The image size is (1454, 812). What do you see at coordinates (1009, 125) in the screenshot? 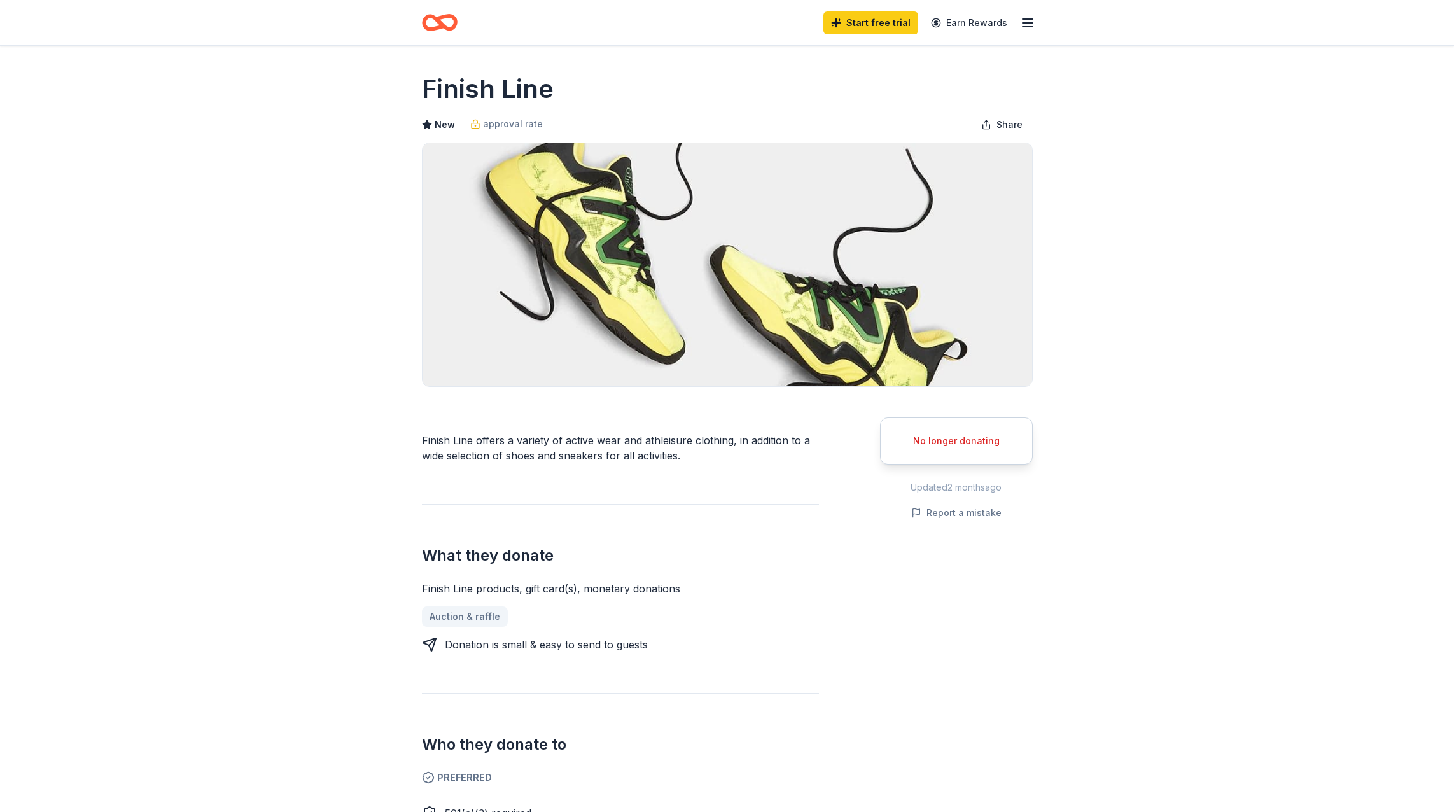
I see `span: Share` at bounding box center [1009, 125].